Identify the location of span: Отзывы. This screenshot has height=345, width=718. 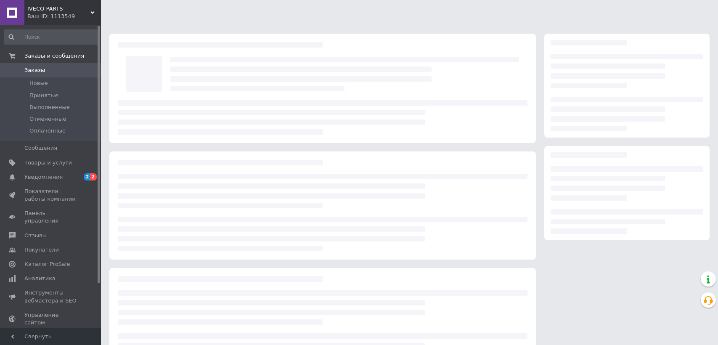
(35, 236).